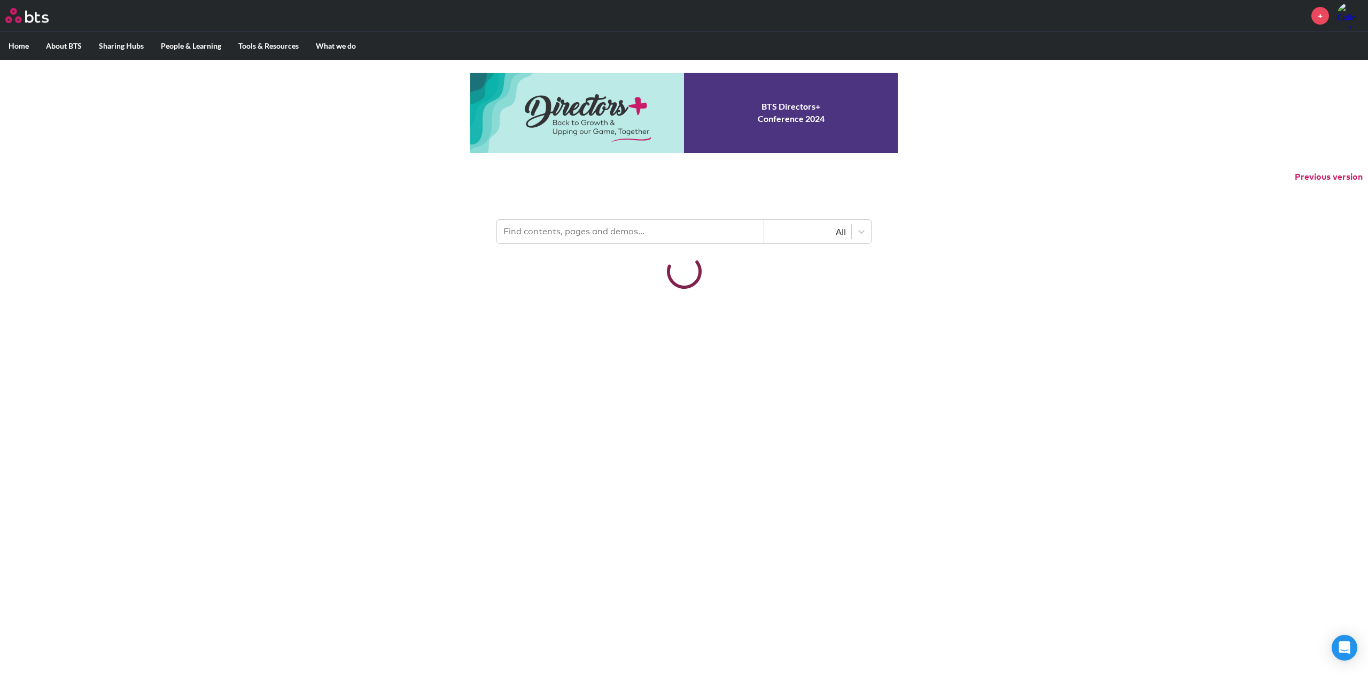  Describe the element at coordinates (27, 16) in the screenshot. I see `img: BTS Logo` at that location.